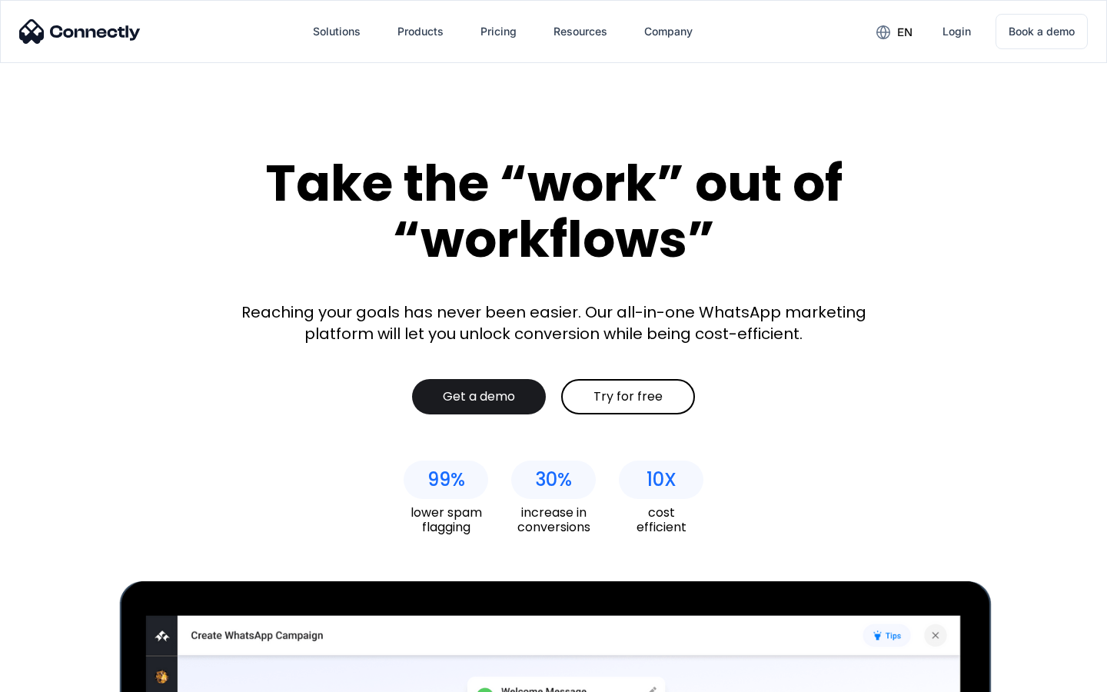  What do you see at coordinates (628, 397) in the screenshot?
I see `div: Try for free` at bounding box center [628, 397].